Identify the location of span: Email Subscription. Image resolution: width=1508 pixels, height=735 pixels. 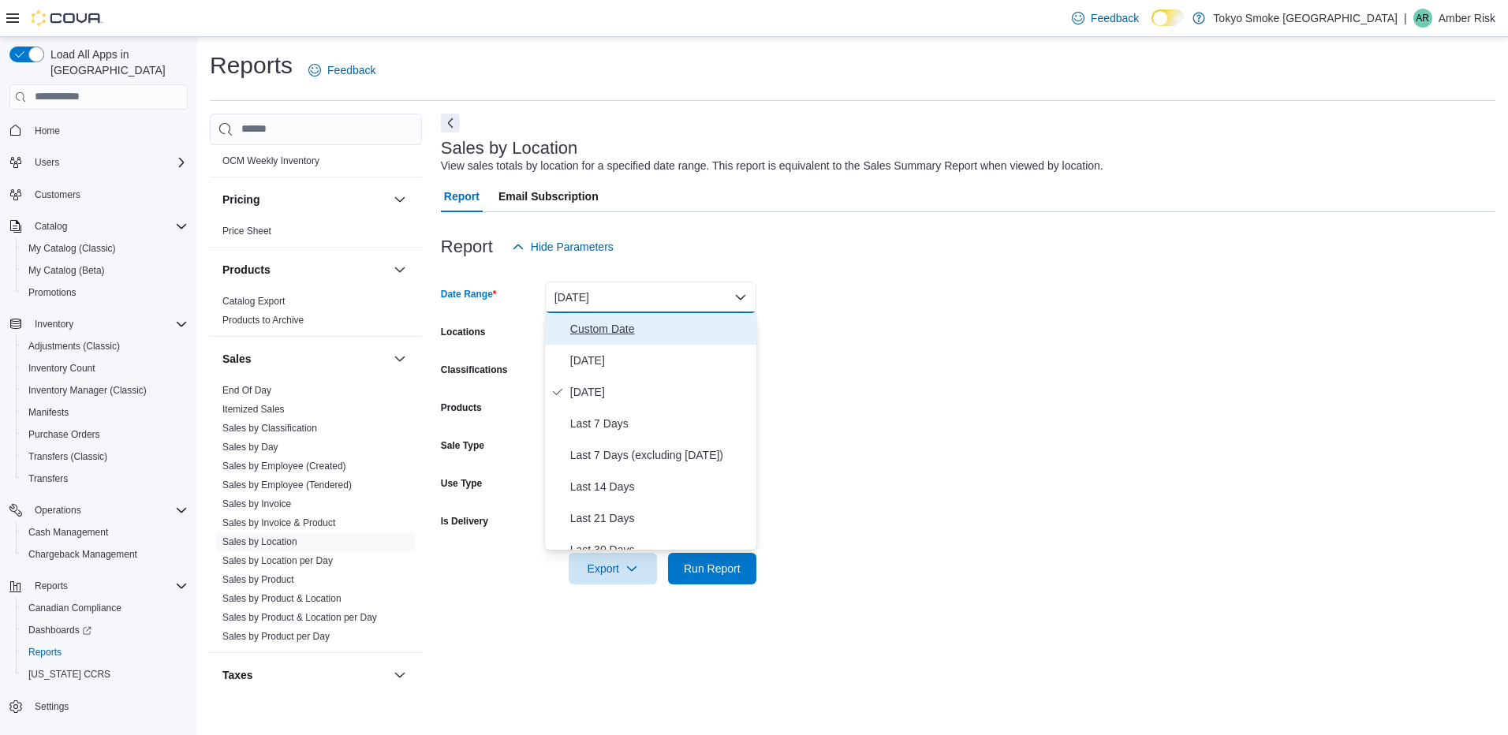
(548, 196).